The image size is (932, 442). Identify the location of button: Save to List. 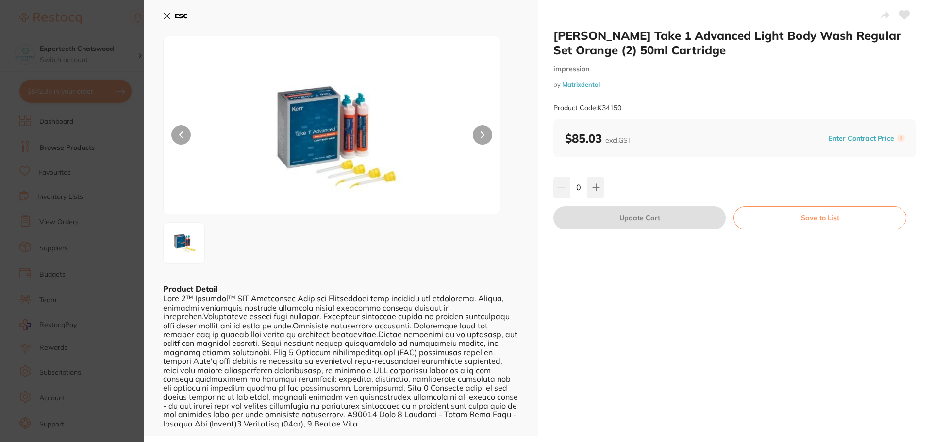
(820, 218).